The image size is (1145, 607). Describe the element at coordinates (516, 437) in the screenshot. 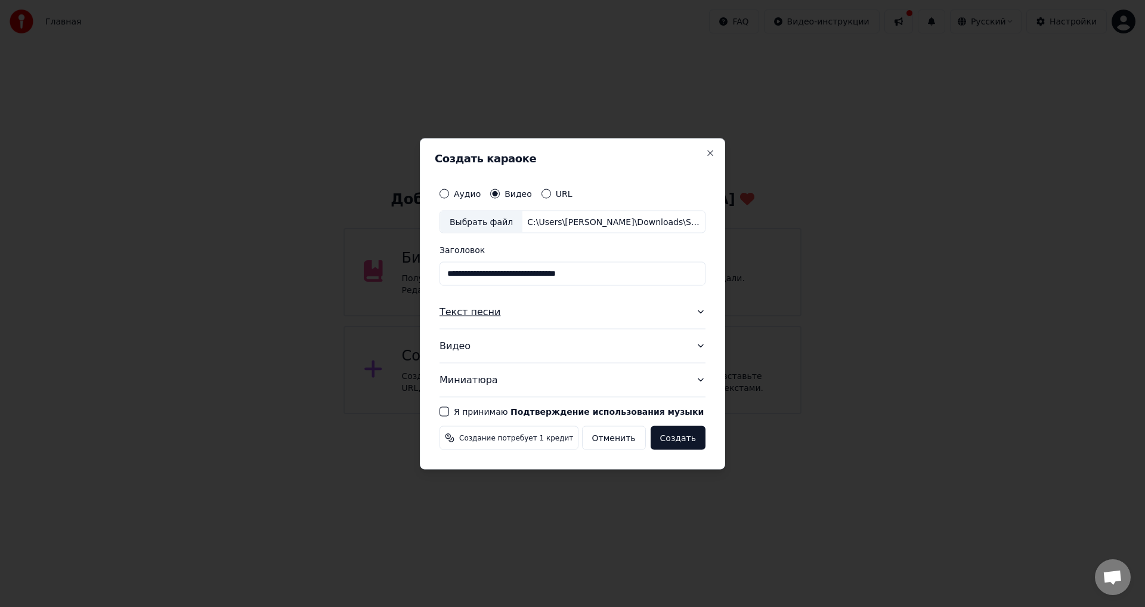

I see `span: Создание потребует 1 кредит` at that location.